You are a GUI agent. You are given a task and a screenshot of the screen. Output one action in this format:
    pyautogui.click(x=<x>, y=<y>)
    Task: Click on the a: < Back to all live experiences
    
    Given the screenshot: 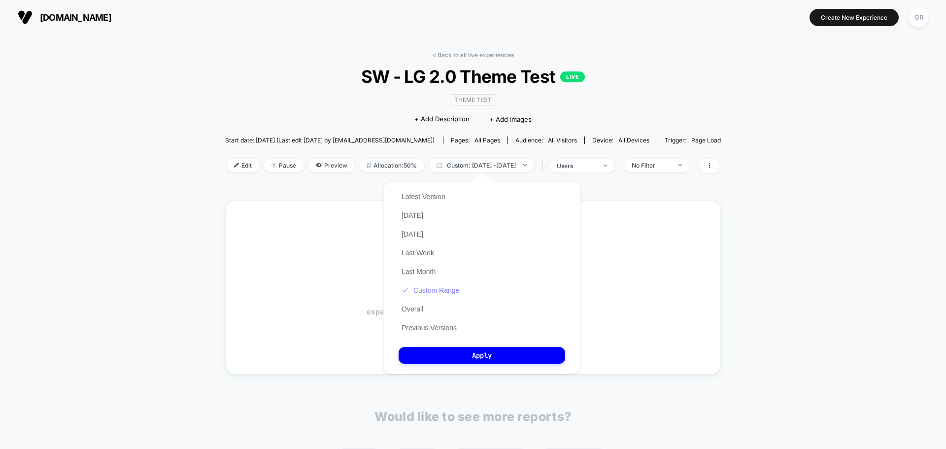 What is the action you would take?
    pyautogui.click(x=473, y=55)
    